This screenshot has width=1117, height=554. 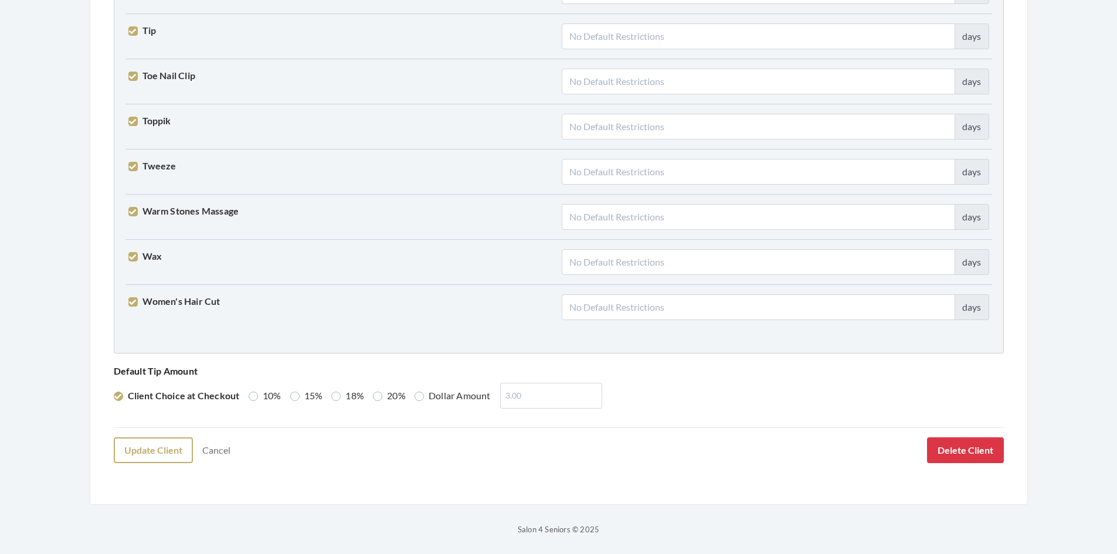 I want to click on label: Warm Stones Massage, so click(x=183, y=211).